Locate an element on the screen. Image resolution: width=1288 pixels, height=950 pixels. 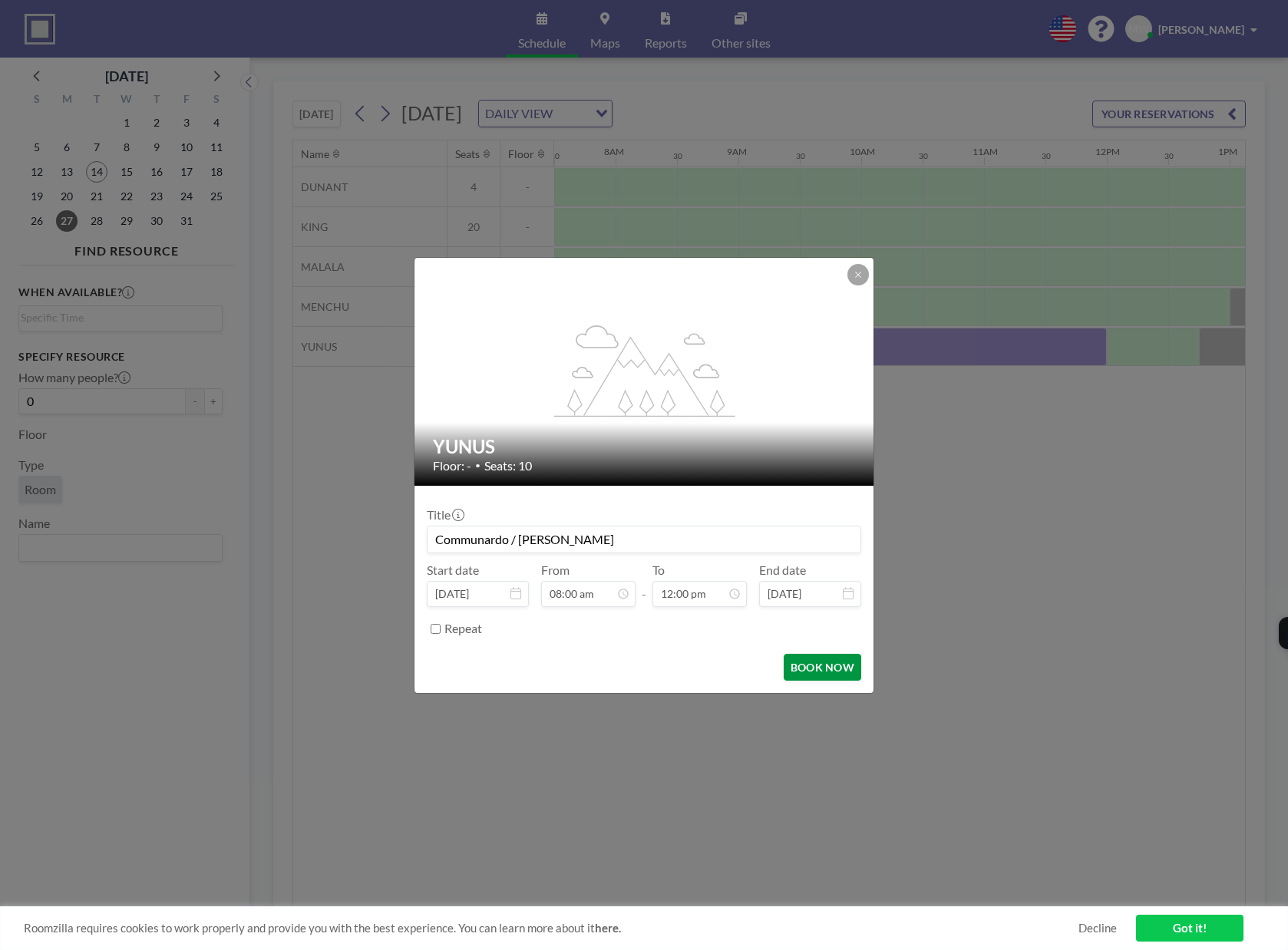
label: Title is located at coordinates (444, 515).